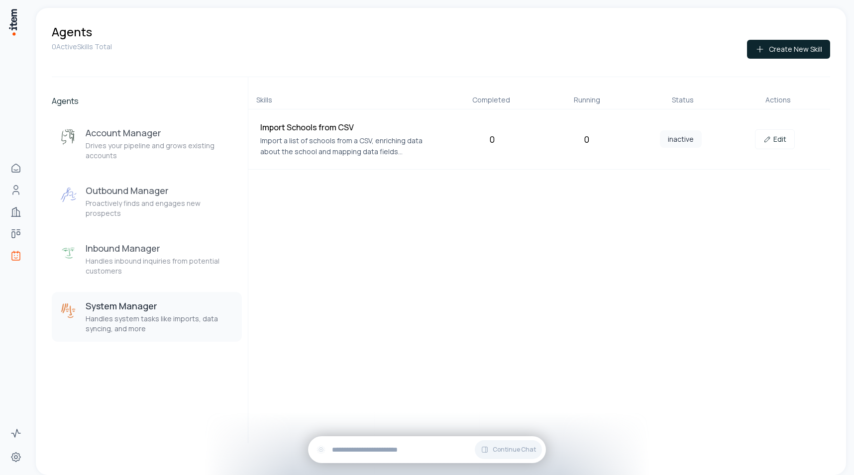 This screenshot has width=854, height=475. Describe the element at coordinates (82, 47) in the screenshot. I see `p: 0 Active Skills Total` at that location.